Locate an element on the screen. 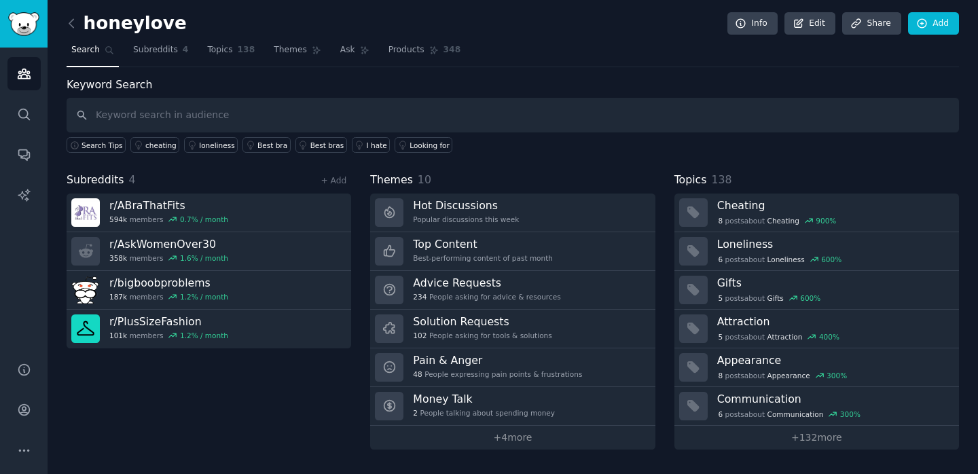 This screenshot has height=474, width=978. h3: Advice Requests is located at coordinates (486, 282).